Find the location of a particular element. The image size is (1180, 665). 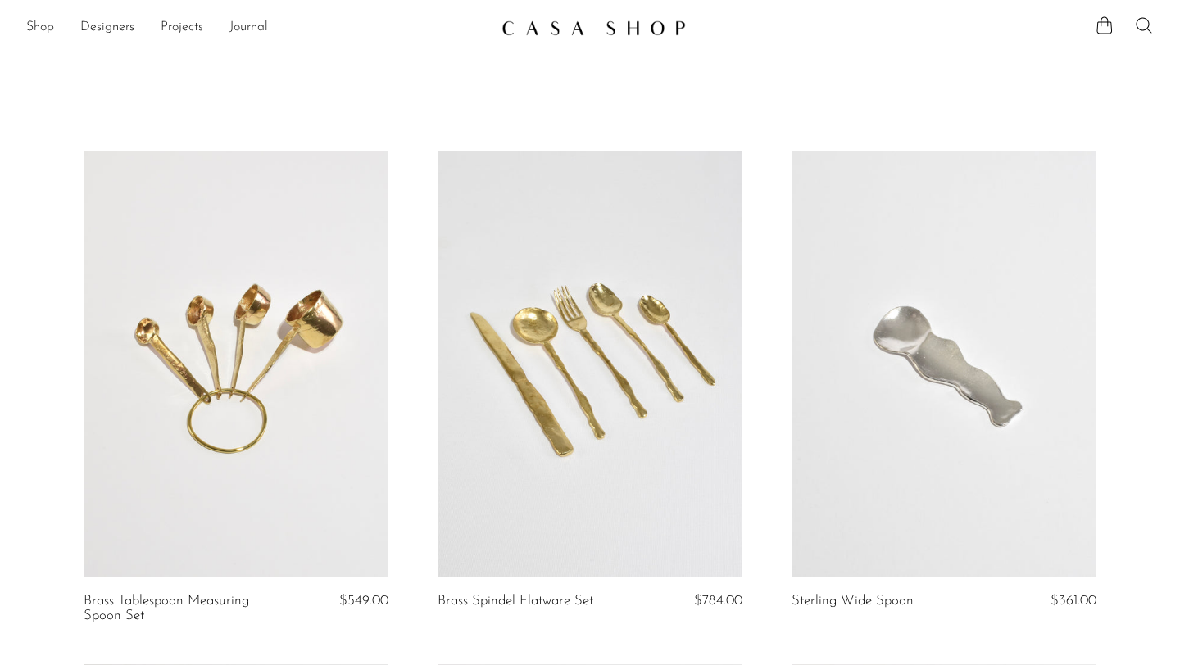

a: Shop is located at coordinates (40, 28).